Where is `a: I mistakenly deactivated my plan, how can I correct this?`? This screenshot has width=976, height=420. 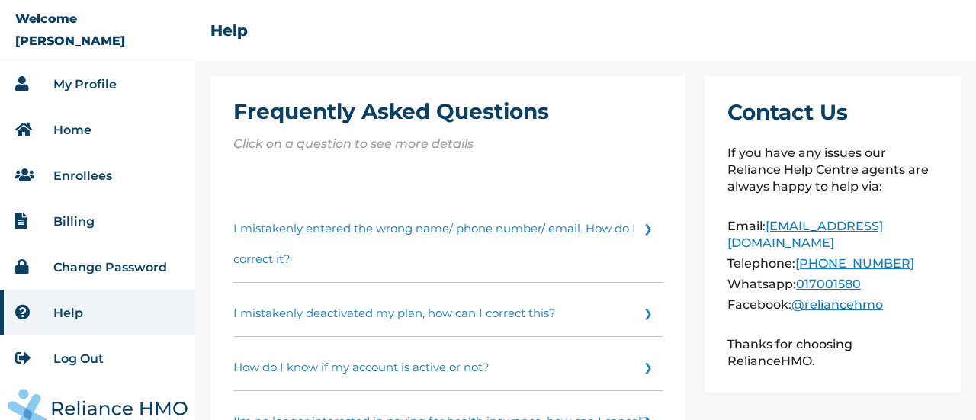 a: I mistakenly deactivated my plan, how can I correct this? is located at coordinates (447, 309).